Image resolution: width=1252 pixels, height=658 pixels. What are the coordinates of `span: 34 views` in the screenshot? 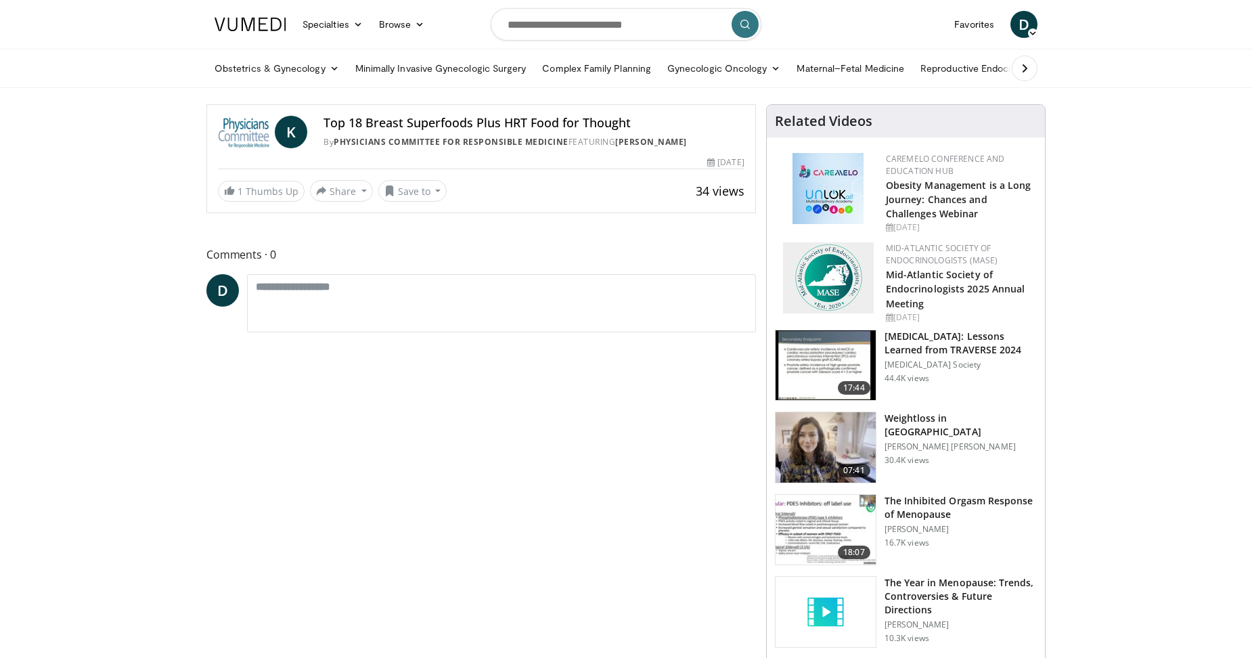 It's located at (720, 191).